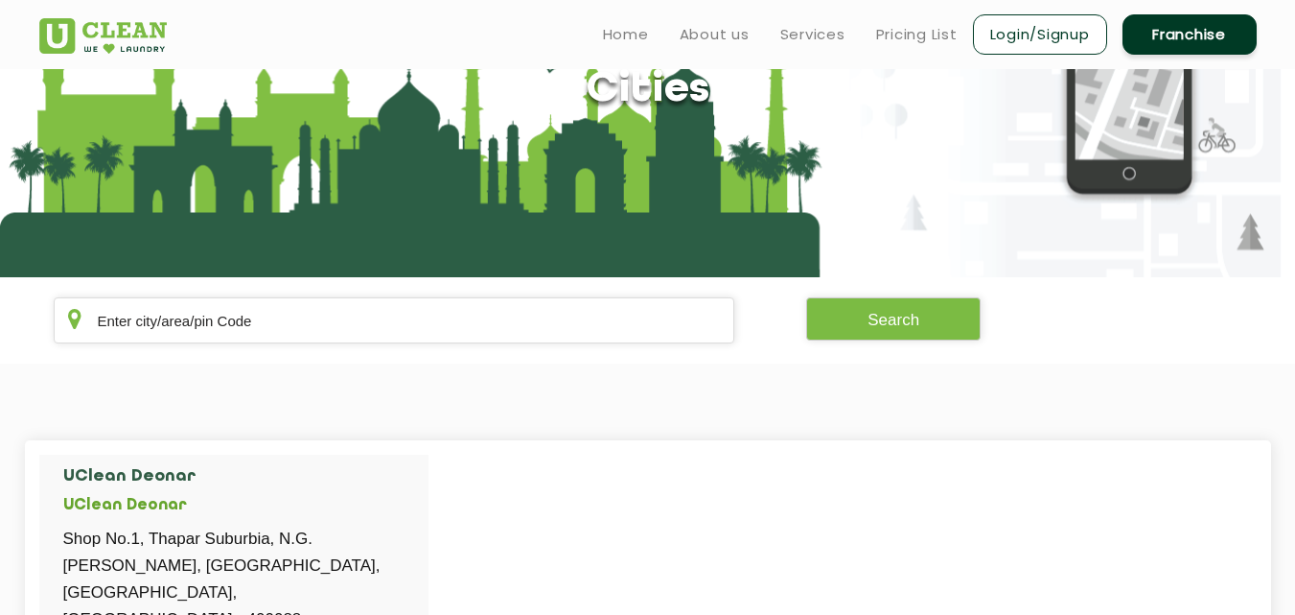 The height and width of the screenshot is (615, 1295). I want to click on input: Enter city/area/pin Code, so click(394, 320).